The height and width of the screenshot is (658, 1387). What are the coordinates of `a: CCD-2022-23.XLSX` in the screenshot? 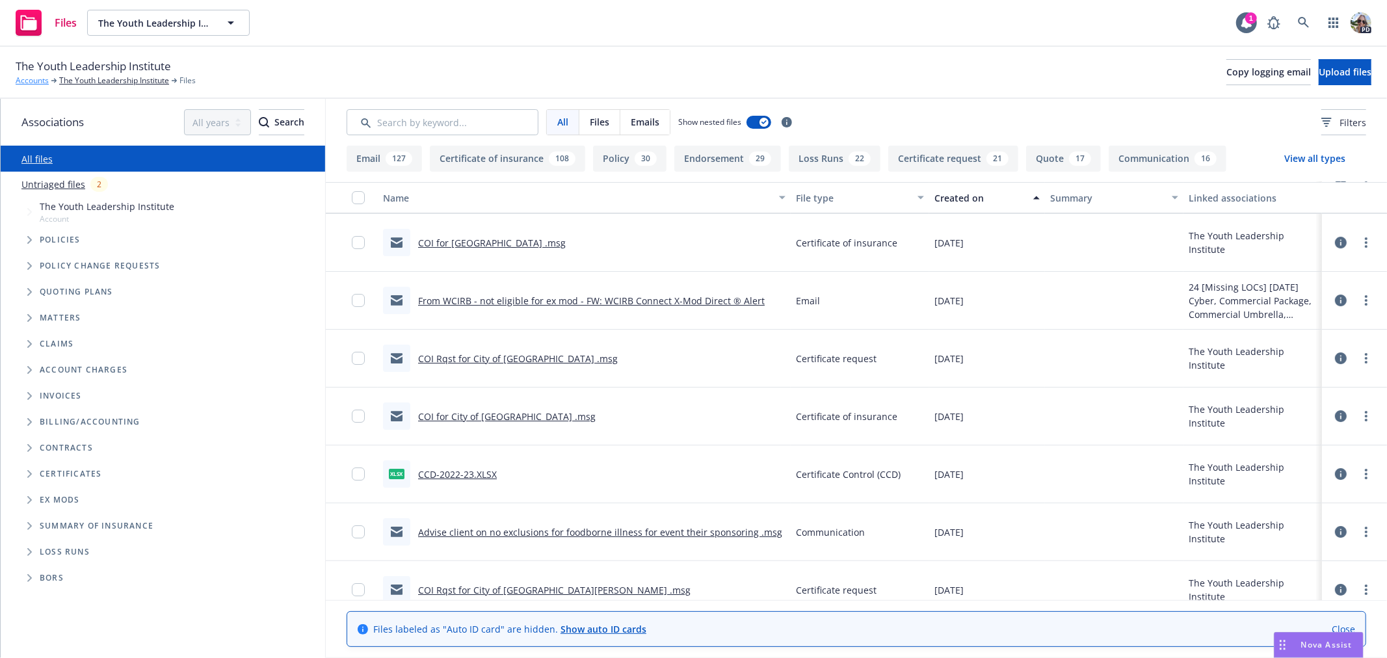 It's located at (457, 474).